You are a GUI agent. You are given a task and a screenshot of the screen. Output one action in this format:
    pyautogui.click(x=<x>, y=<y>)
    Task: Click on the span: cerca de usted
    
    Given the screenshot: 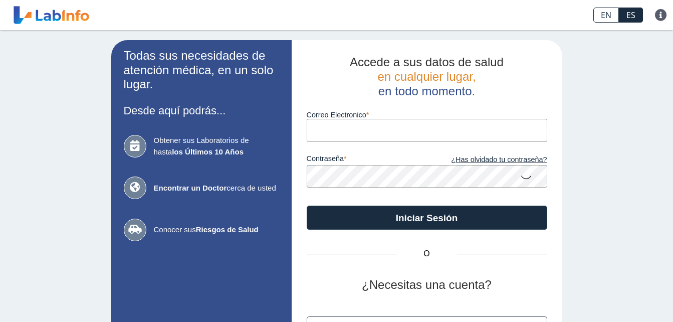 What is the action you would take?
    pyautogui.click(x=216, y=188)
    